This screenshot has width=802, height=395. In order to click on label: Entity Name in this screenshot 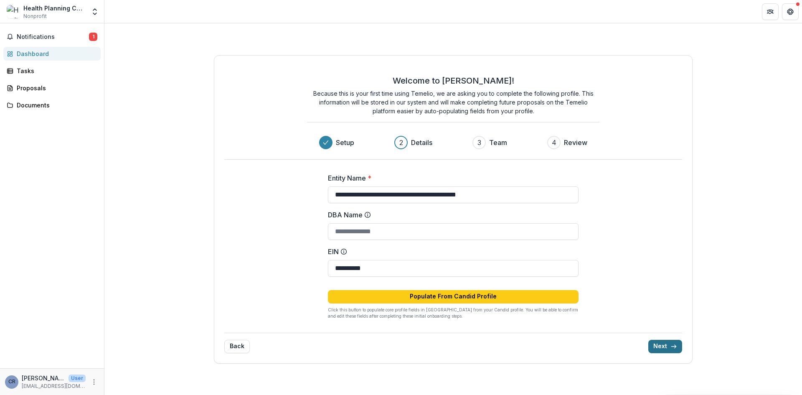, I will do `click(451, 178)`.